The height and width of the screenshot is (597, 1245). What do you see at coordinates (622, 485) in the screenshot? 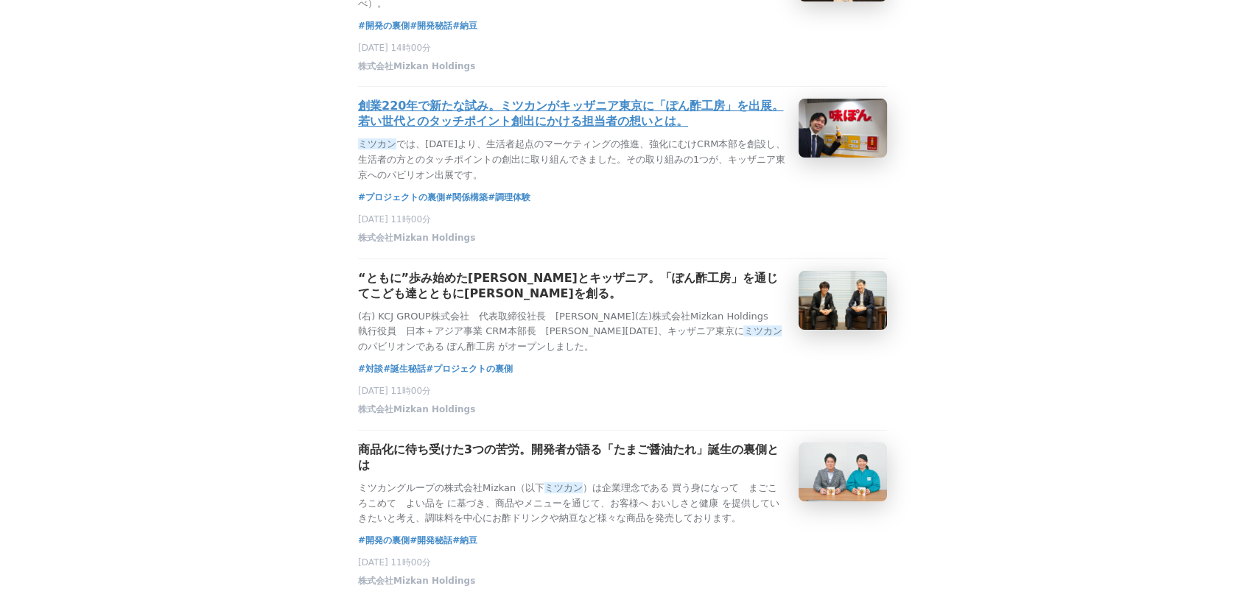
I see `a: 商品化に待ち受けた3つの苦労。開発者が語る「たまご醤油たれ」誕生の裏側とはミツカングループの株式会社Mizkan（以下ミツカン）は企業理念である 買う身になって まごころこめて よい品を に基づ...` at bounding box center [622, 485].